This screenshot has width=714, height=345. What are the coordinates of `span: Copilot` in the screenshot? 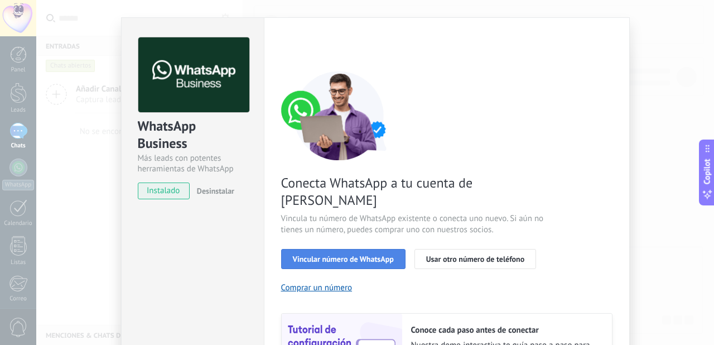 It's located at (708, 172).